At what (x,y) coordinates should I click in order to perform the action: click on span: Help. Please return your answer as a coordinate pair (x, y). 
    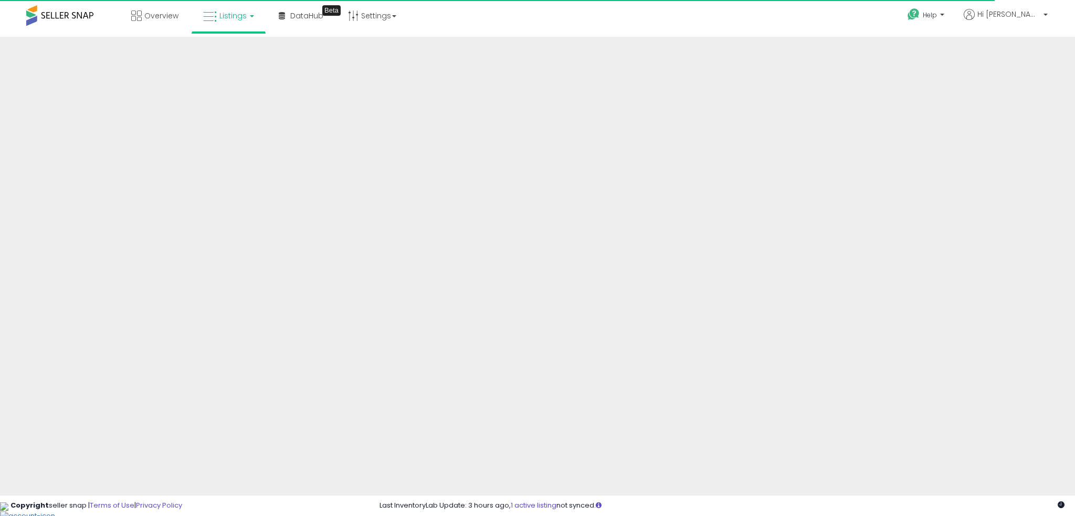
    Looking at the image, I should click on (929, 15).